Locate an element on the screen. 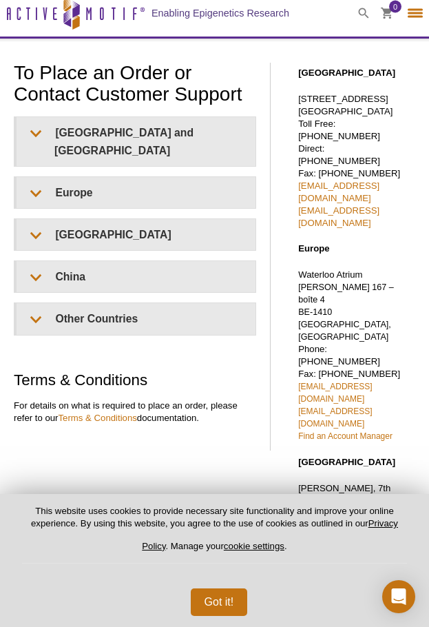 The width and height of the screenshot is (429, 627). summary: China is located at coordinates (136, 276).